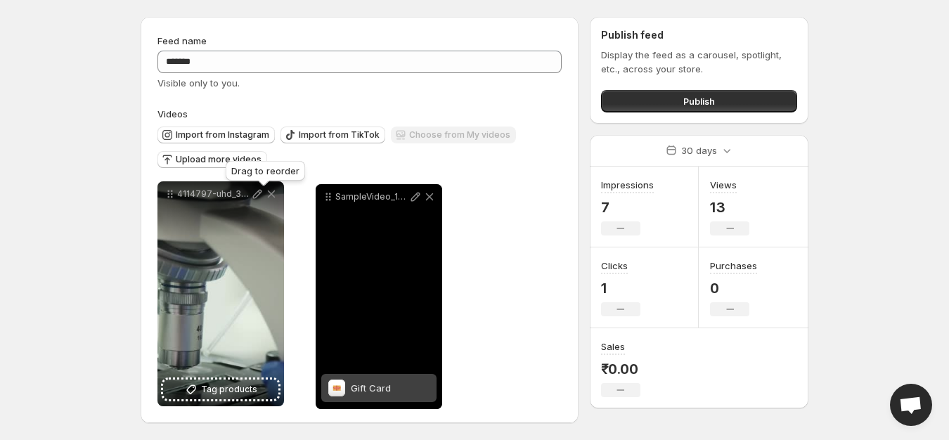  What do you see at coordinates (627, 185) in the screenshot?
I see `h3: Impressions` at bounding box center [627, 185].